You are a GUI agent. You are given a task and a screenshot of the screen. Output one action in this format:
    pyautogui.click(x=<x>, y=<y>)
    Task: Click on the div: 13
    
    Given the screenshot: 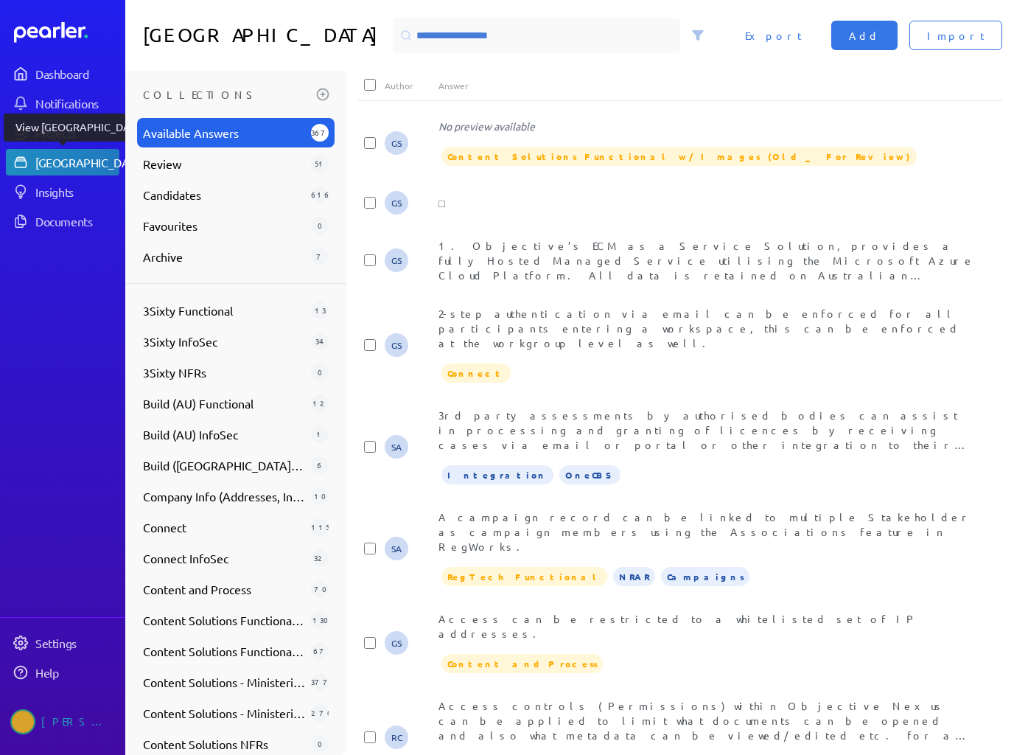 What is the action you would take?
    pyautogui.click(x=320, y=310)
    